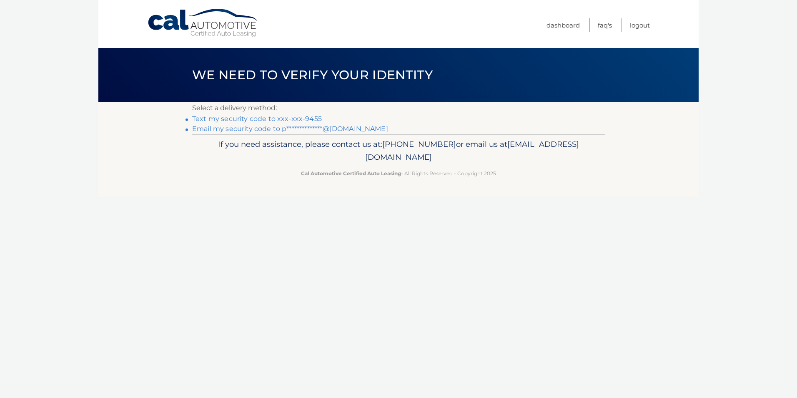 Image resolution: width=797 pixels, height=398 pixels. I want to click on a: Cal Automotive, so click(204, 23).